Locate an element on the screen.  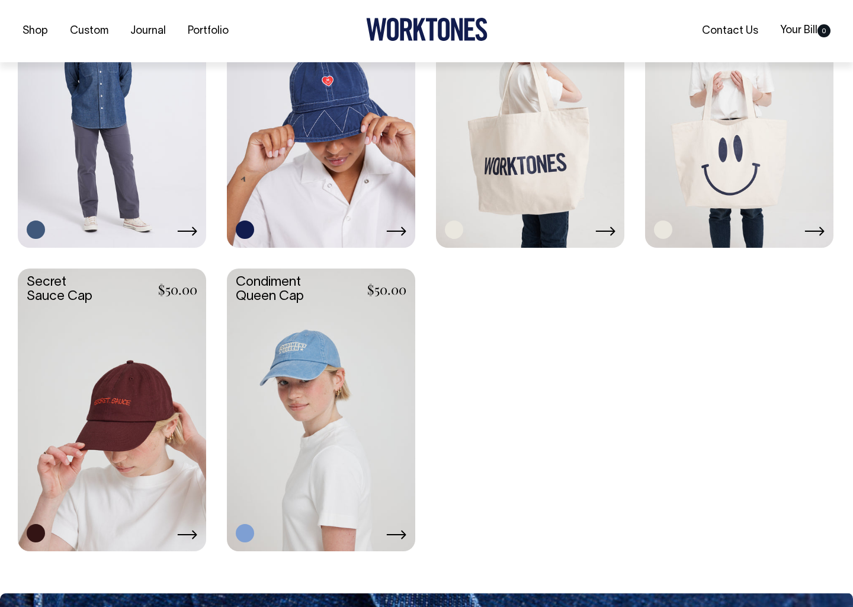
a: Custom is located at coordinates (89, 31).